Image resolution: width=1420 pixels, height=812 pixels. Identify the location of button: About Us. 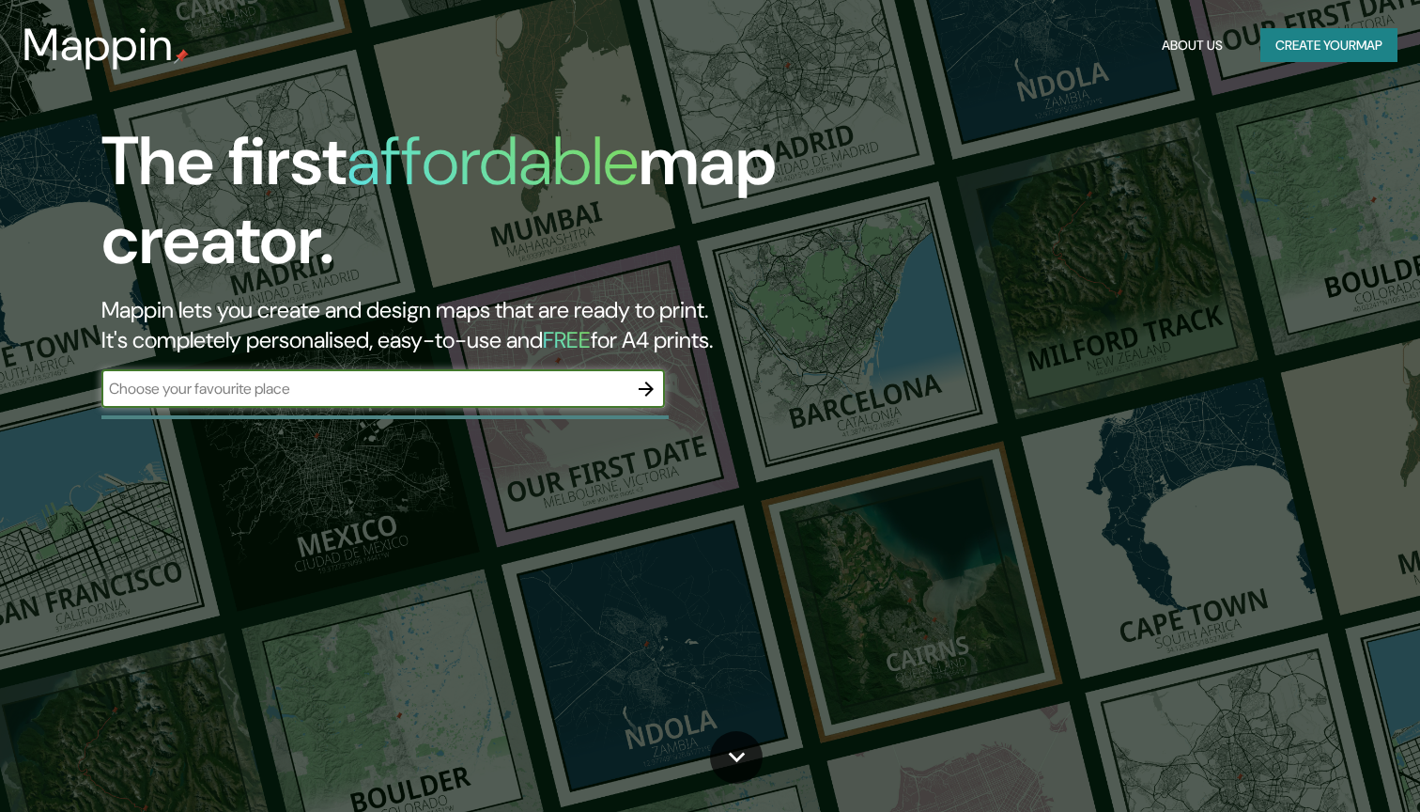
(1192, 45).